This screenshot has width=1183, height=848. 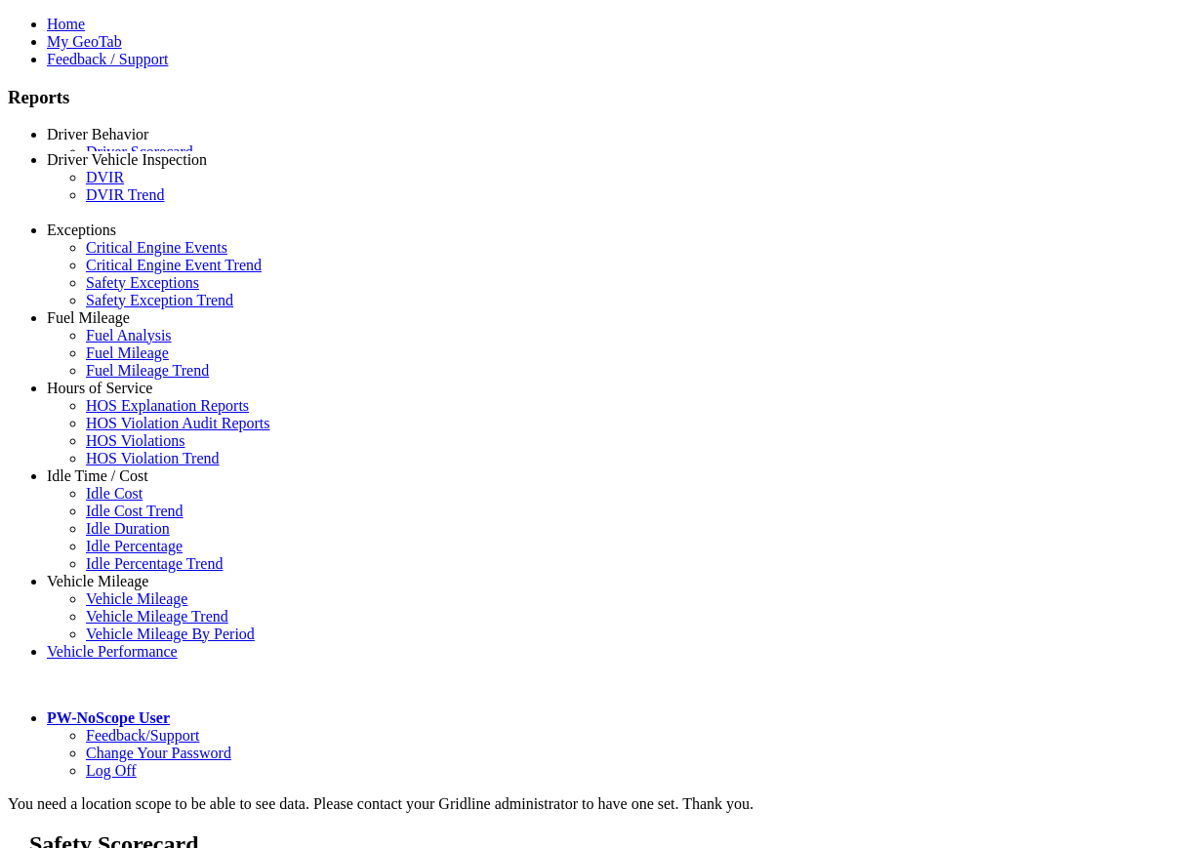 I want to click on a: Log Off, so click(x=111, y=770).